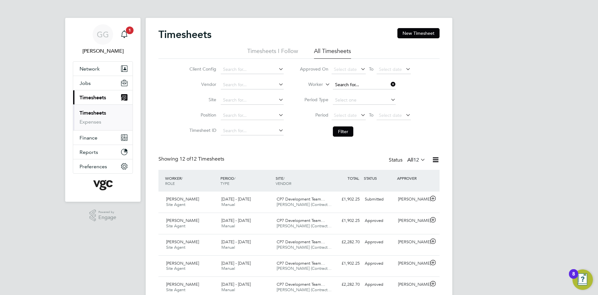  I want to click on span: Jobs, so click(85, 83).